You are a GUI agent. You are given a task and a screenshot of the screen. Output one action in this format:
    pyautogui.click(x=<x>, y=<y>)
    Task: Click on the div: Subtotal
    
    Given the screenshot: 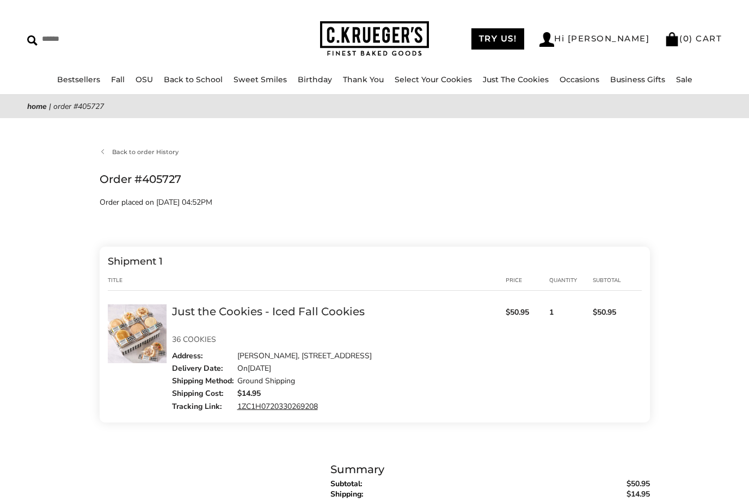 What is the action you would take?
    pyautogui.click(x=614, y=281)
    